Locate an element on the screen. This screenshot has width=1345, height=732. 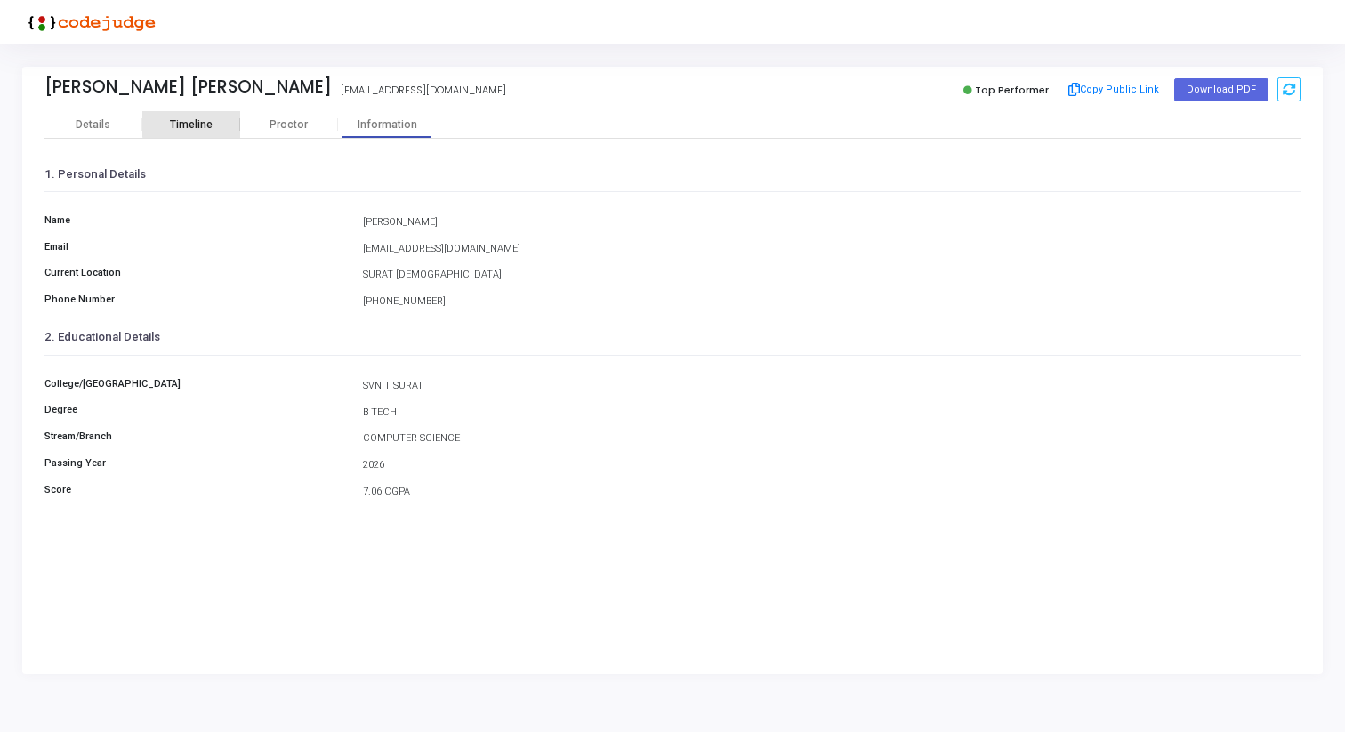
h6: Passing Year is located at coordinates (195, 462).